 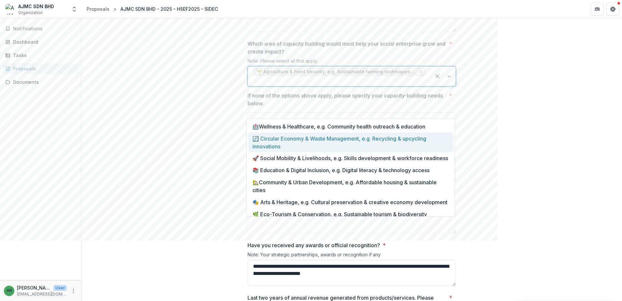 What do you see at coordinates (351, 186) in the screenshot?
I see `div: 🏡Community & Urban Development, e.g. Affordable housing & sustainable cities` at bounding box center [351, 186].